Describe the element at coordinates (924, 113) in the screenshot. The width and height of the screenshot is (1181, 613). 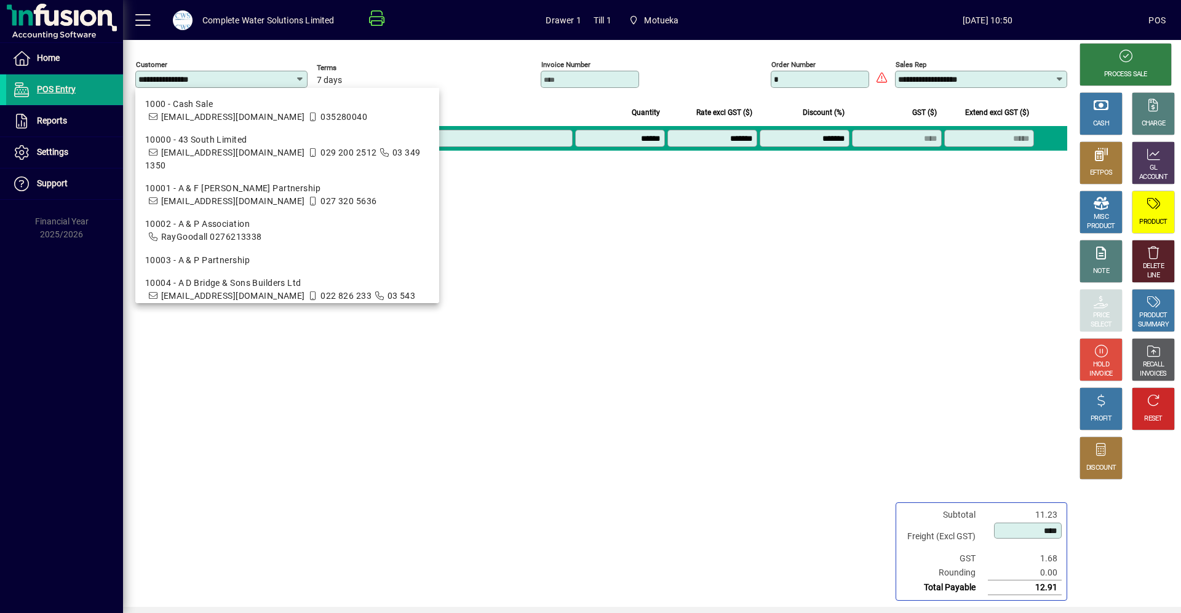
I see `span: GST ($)` at that location.